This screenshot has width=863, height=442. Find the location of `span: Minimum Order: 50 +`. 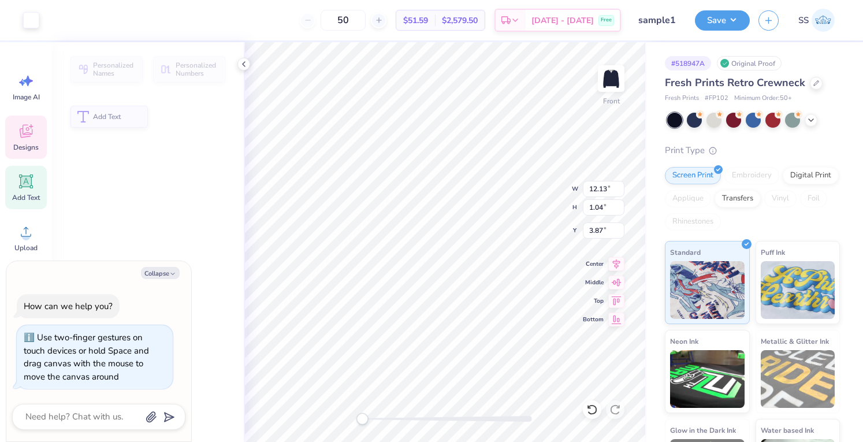

span: Minimum Order: 50 + is located at coordinates (763, 98).